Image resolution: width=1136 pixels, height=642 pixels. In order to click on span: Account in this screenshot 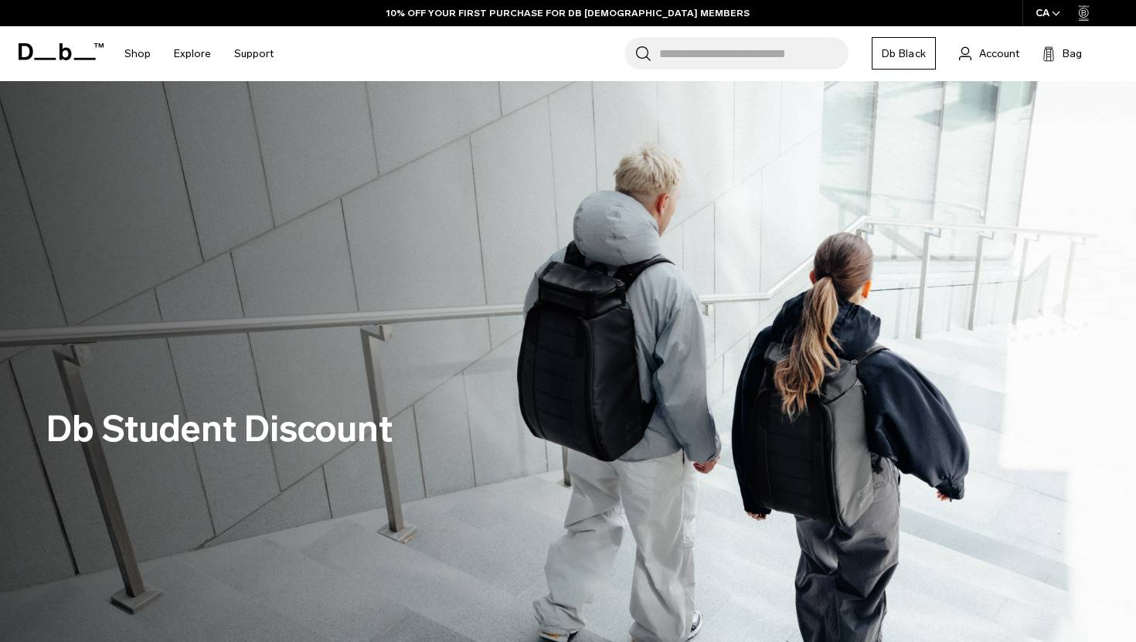, I will do `click(999, 53)`.